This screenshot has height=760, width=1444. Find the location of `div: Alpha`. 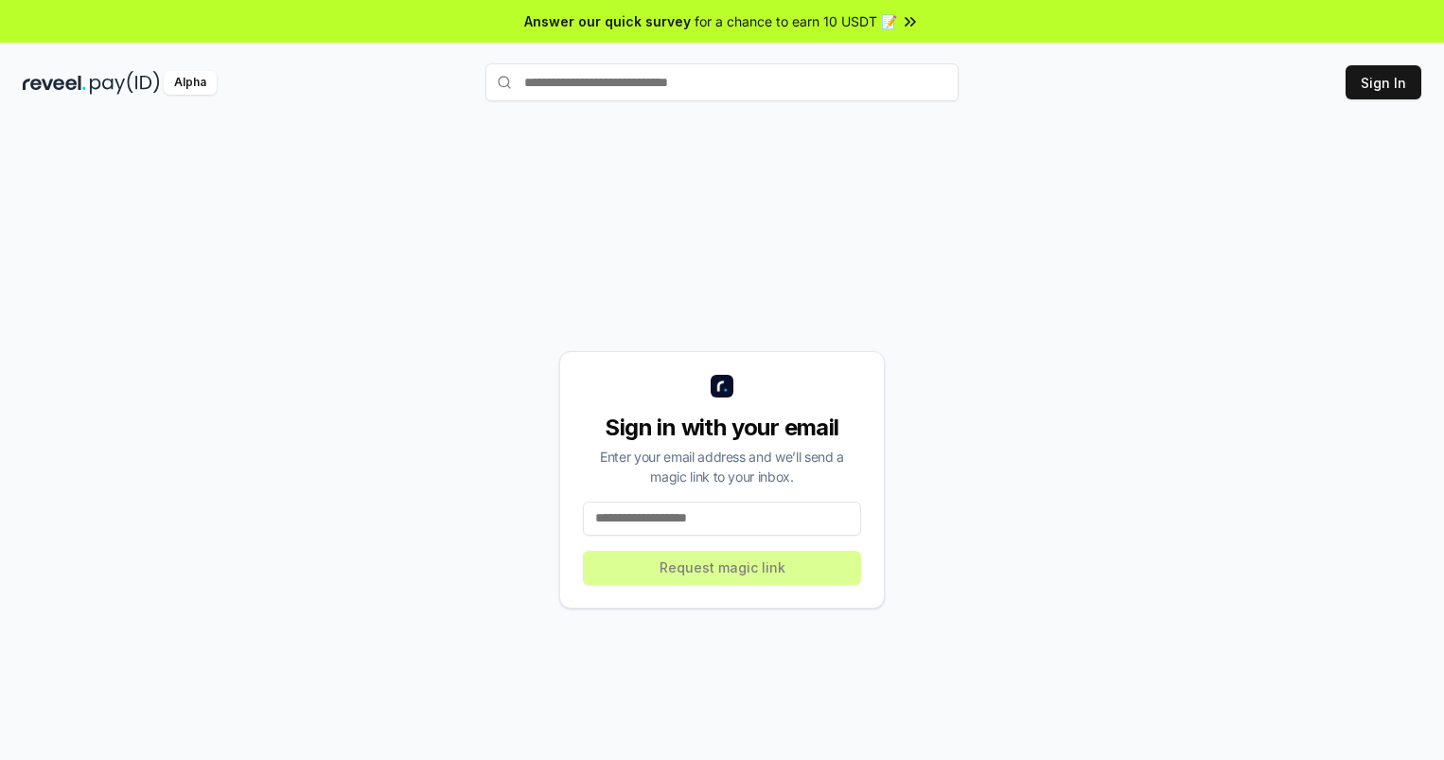

div: Alpha is located at coordinates (190, 82).